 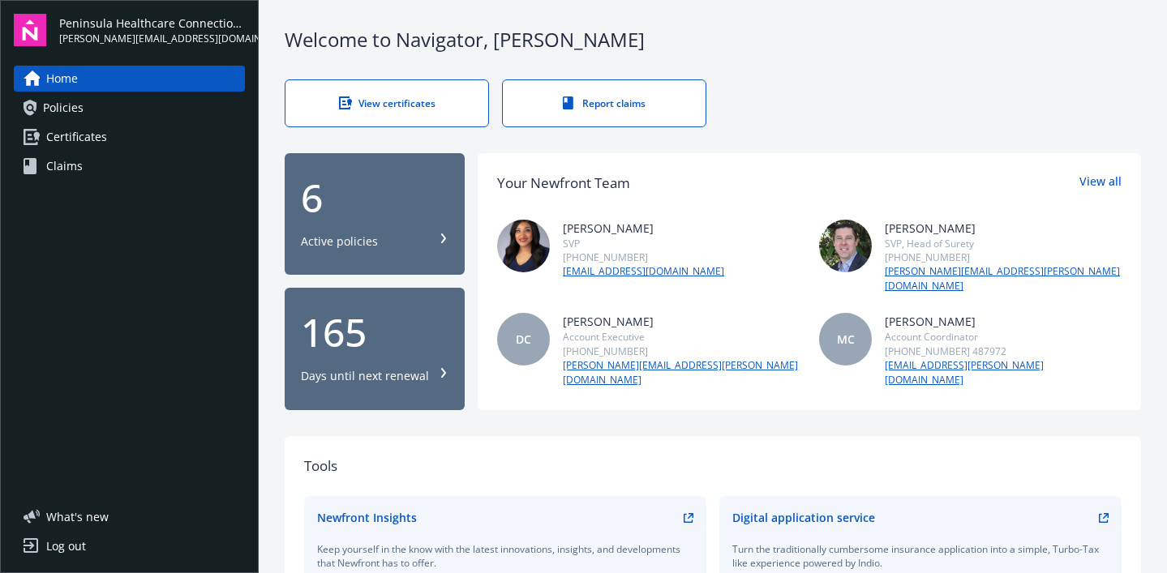 I want to click on div: Digital application service, so click(x=803, y=517).